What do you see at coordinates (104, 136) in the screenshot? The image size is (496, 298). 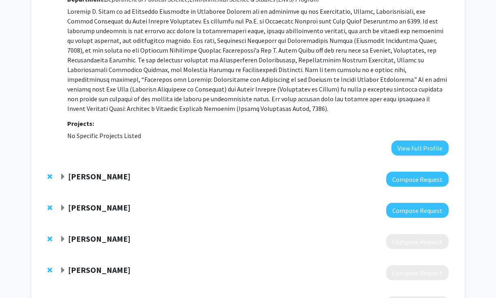 I see `span: No Specific Projects Listed` at bounding box center [104, 136].